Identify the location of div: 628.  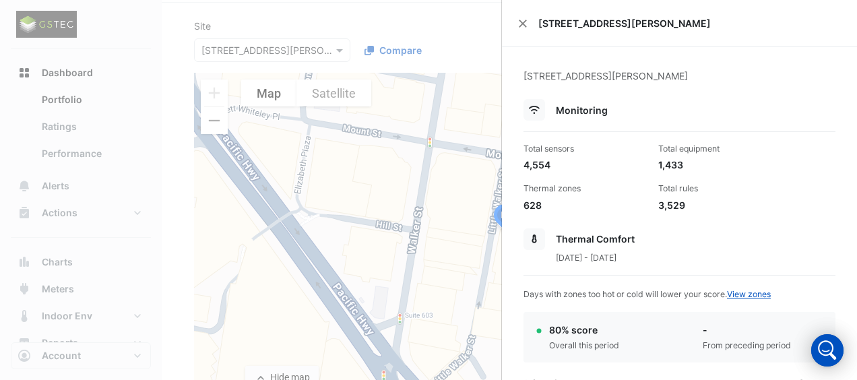
(585, 205).